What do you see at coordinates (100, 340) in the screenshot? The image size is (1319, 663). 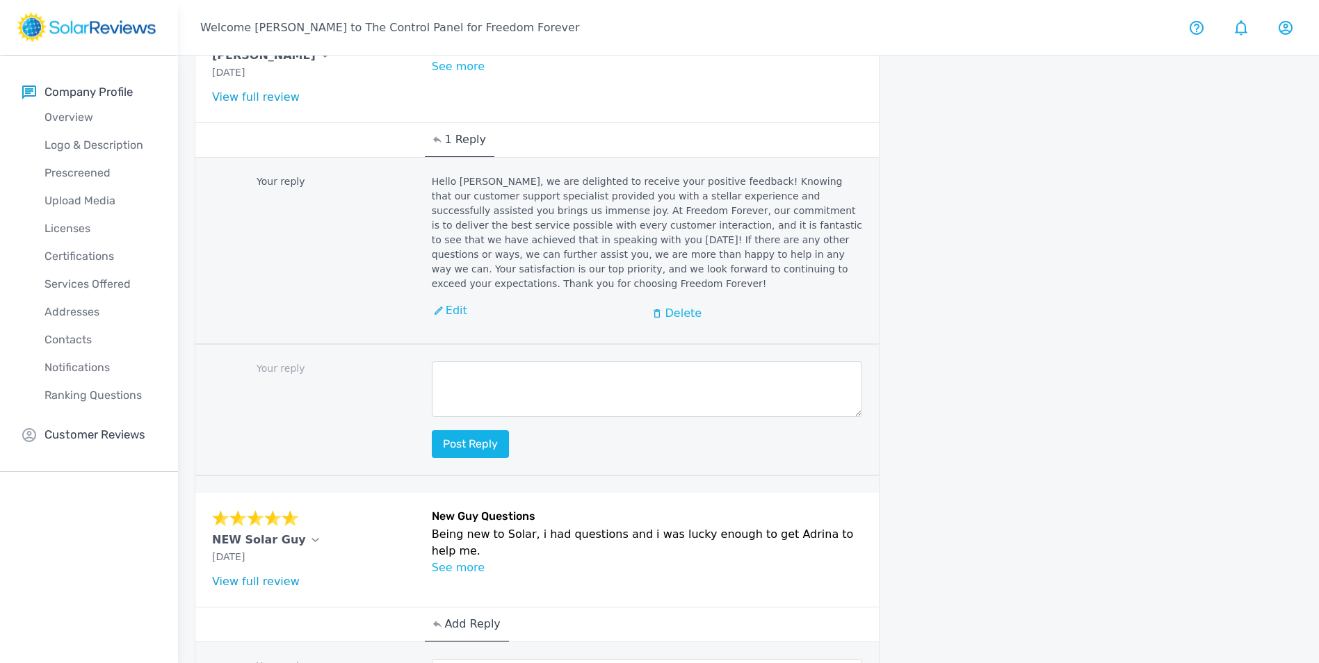 I see `a: Contacts` at bounding box center [100, 340].